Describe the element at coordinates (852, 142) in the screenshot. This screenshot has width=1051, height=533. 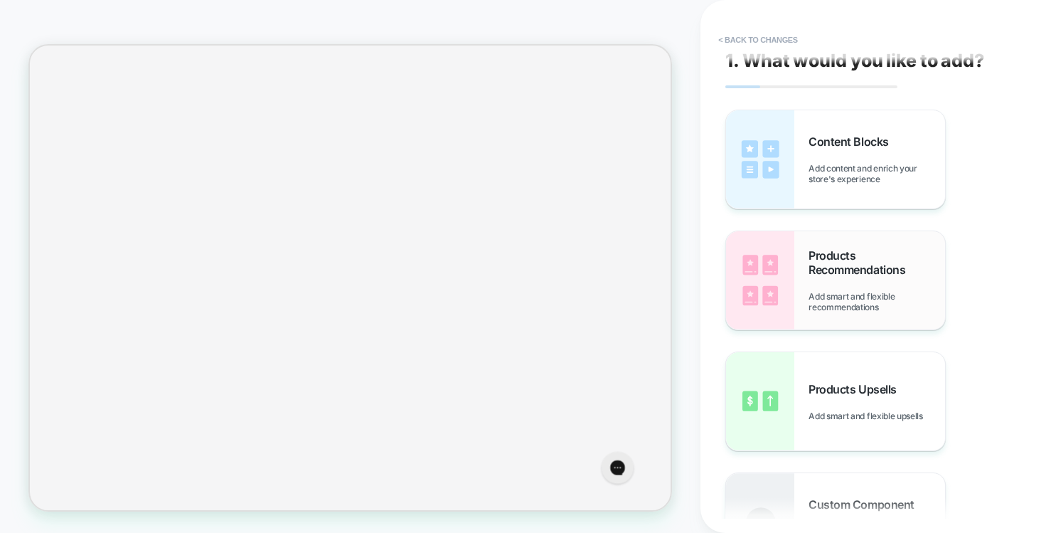
I see `span: Content Blocks` at that location.